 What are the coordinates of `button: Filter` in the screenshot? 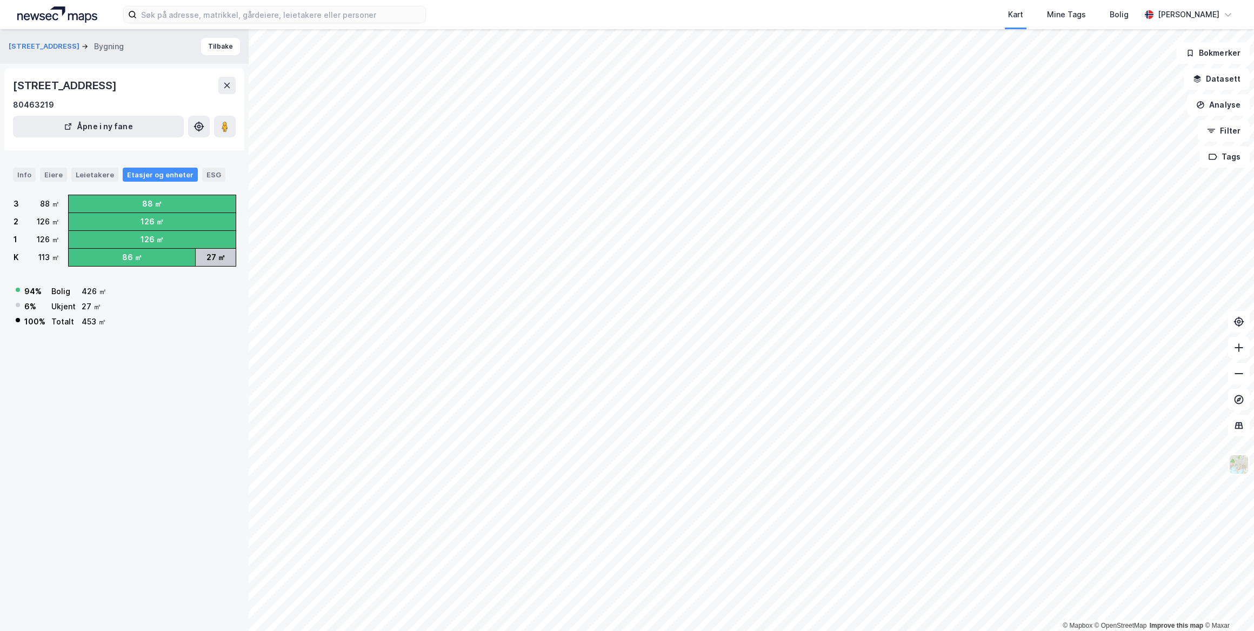 It's located at (1224, 131).